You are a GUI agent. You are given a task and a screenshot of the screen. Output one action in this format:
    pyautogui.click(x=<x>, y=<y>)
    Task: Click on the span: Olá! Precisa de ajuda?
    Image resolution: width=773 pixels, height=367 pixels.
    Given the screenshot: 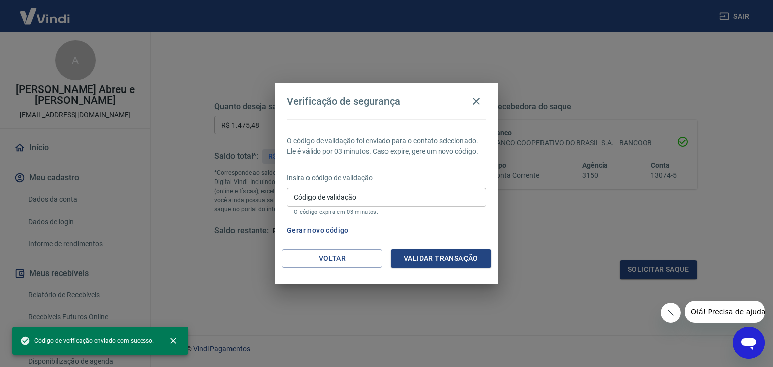 What is the action you would take?
    pyautogui.click(x=45, y=11)
    